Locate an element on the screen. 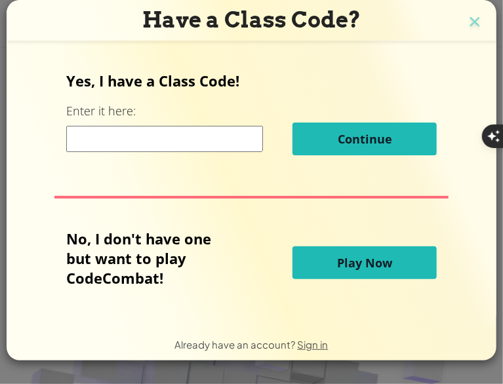 This screenshot has height=384, width=503. span: Play Now is located at coordinates (365, 263).